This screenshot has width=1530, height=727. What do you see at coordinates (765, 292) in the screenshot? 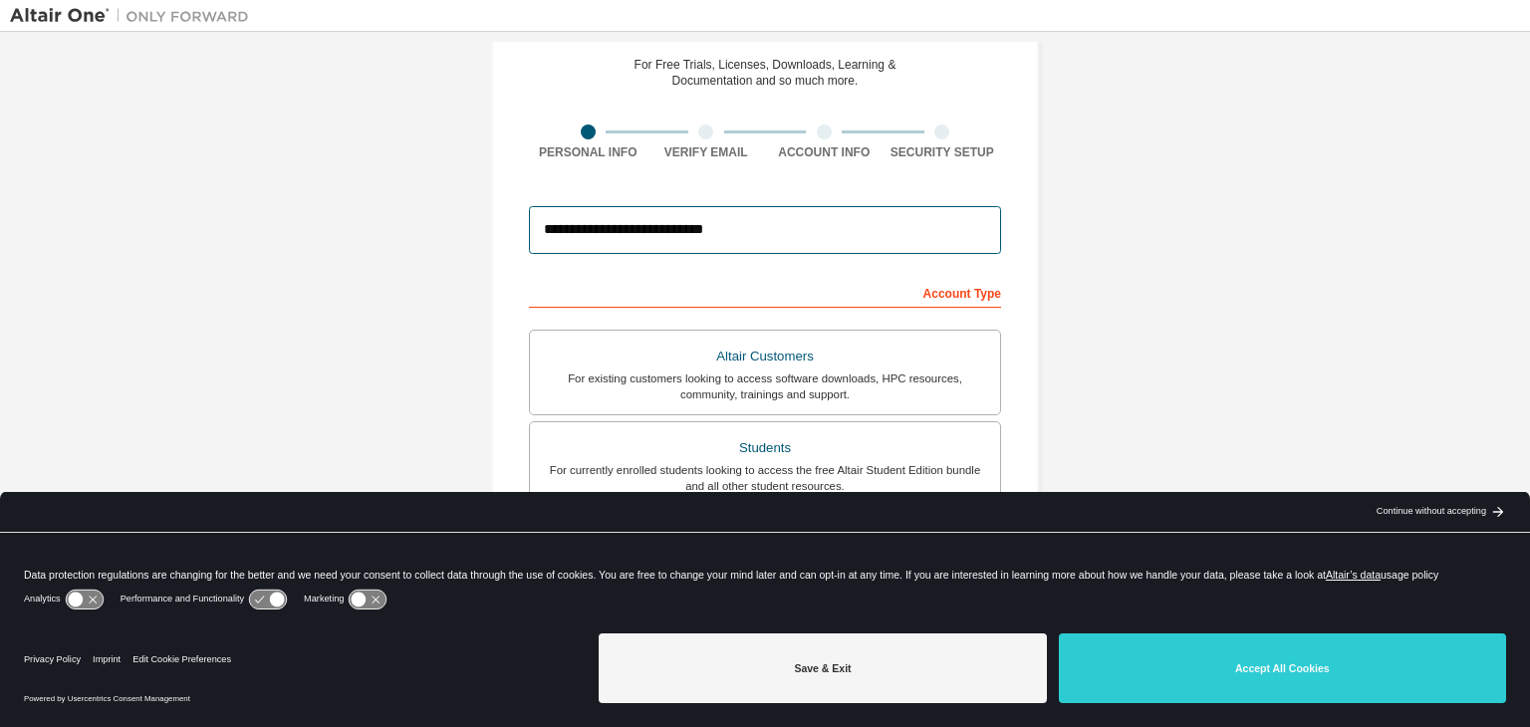
I see `div: Account Type` at bounding box center [765, 292].